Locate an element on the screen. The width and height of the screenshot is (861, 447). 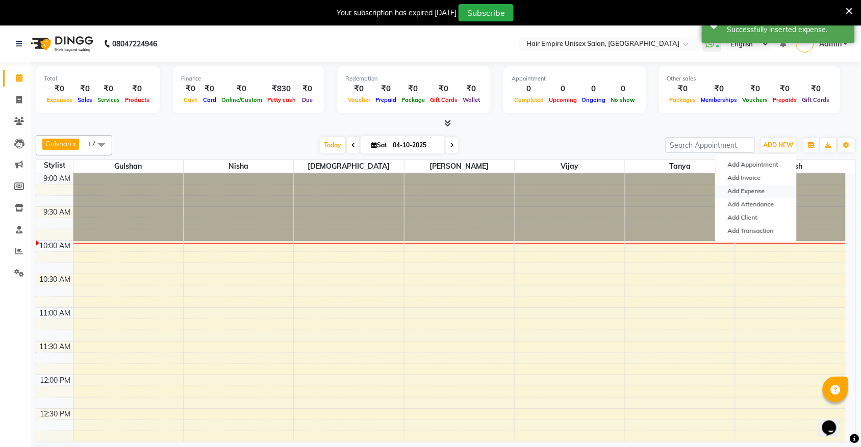
button: Subscribe is located at coordinates (486, 13).